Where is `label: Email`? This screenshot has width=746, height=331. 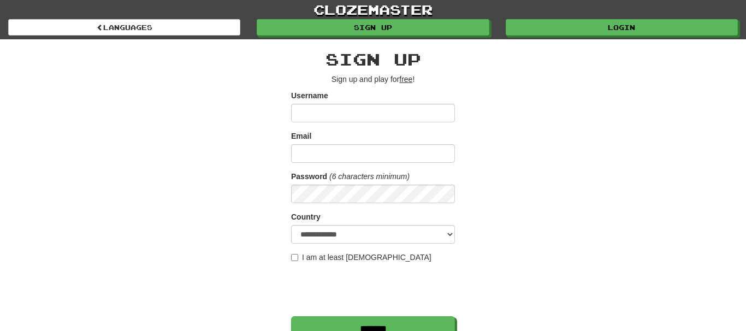 label: Email is located at coordinates (301, 136).